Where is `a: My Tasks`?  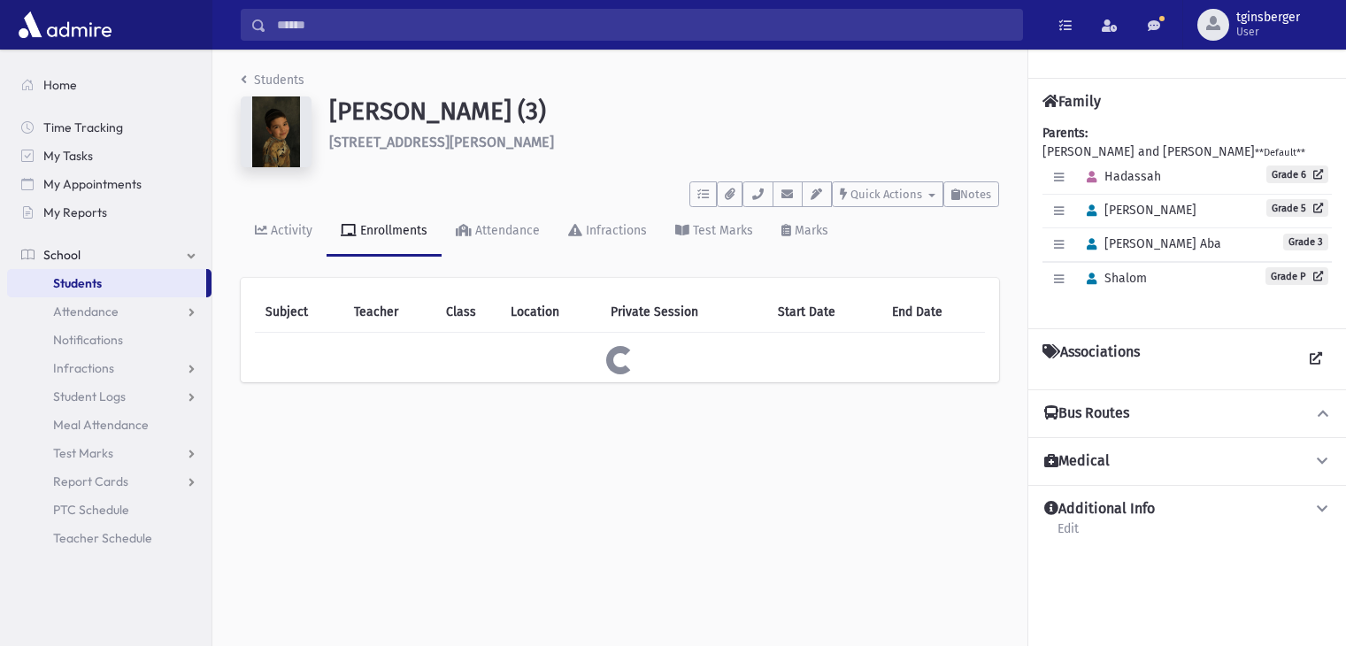
a: My Tasks is located at coordinates (109, 156).